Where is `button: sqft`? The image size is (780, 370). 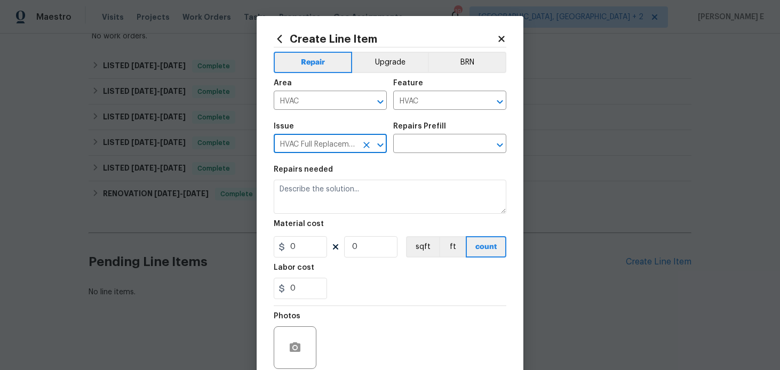 button: sqft is located at coordinates (422, 247).